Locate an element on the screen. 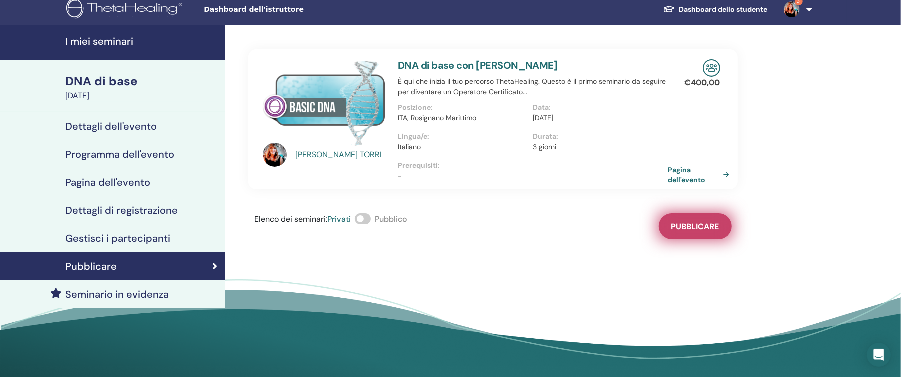  font: Pubblico is located at coordinates (391, 219).